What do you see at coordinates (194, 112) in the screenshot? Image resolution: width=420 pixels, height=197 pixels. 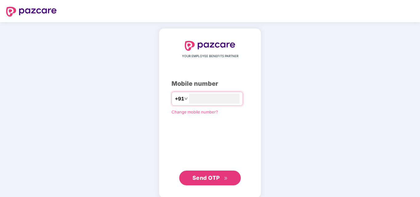 I see `a: Change mobile number?` at bounding box center [194, 112].